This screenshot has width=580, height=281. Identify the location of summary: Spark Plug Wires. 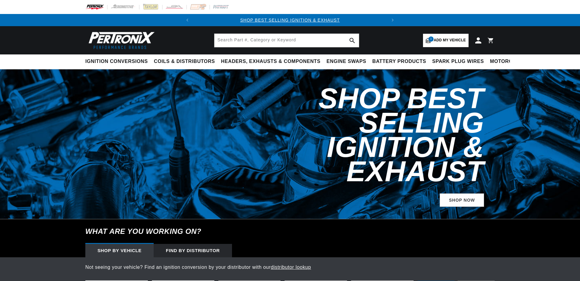
(458, 61).